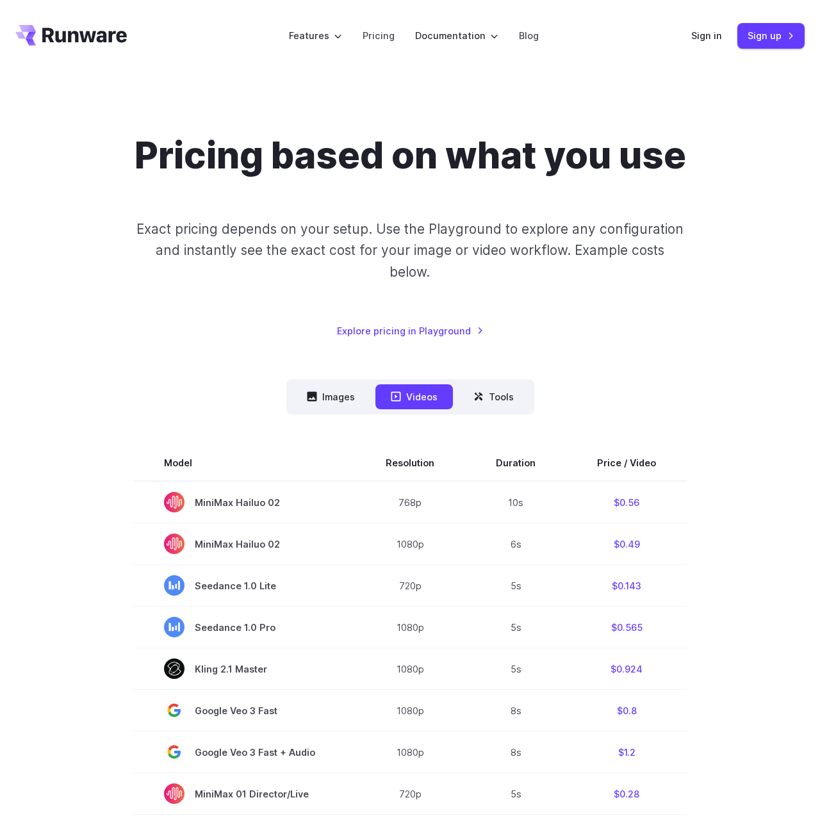 The width and height of the screenshot is (820, 825). What do you see at coordinates (770, 35) in the screenshot?
I see `a: Sign up` at bounding box center [770, 35].